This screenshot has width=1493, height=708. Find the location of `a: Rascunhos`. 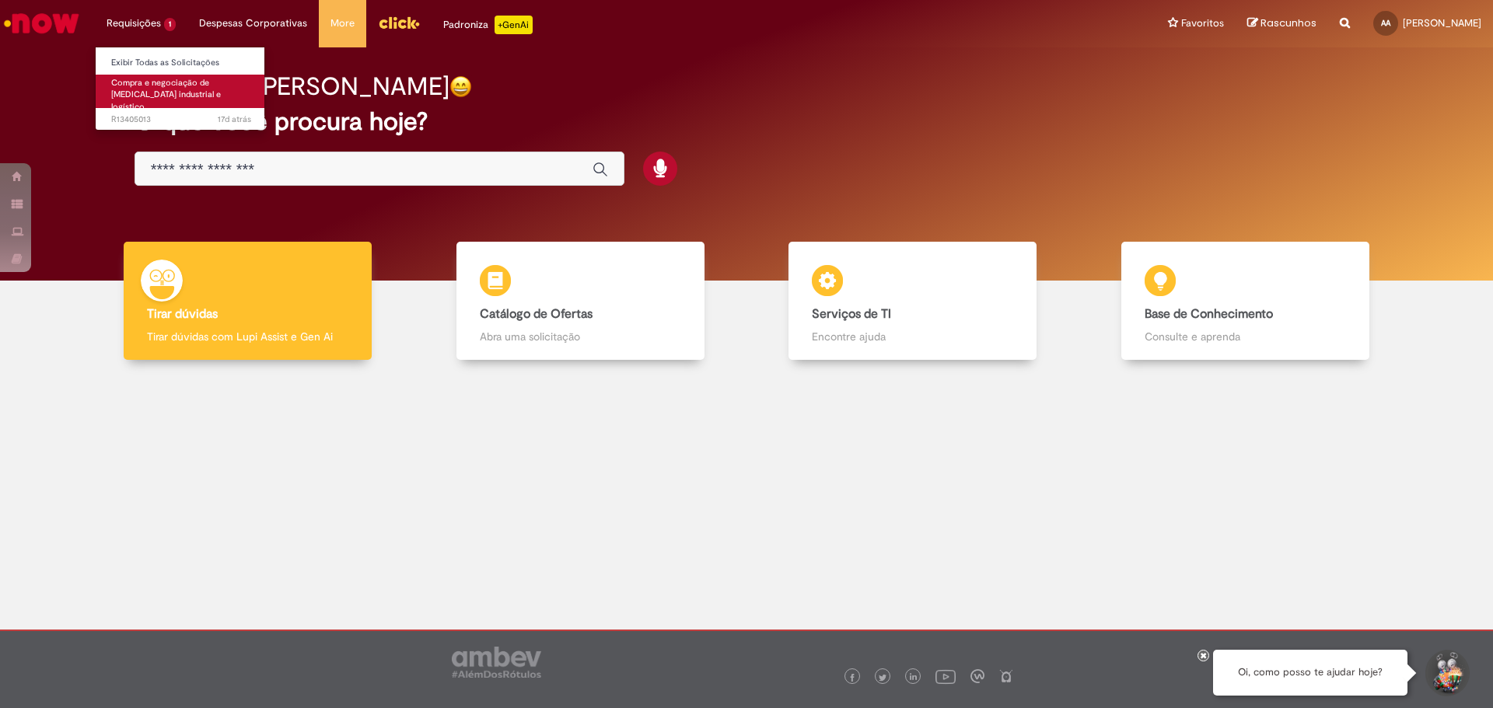

a: Rascunhos is located at coordinates (1281, 23).